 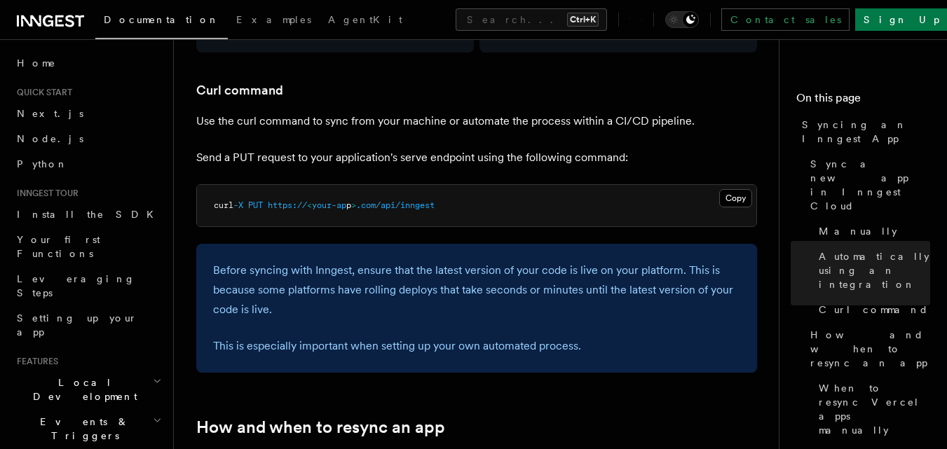 What do you see at coordinates (88, 139) in the screenshot?
I see `a: Node.js` at bounding box center [88, 139].